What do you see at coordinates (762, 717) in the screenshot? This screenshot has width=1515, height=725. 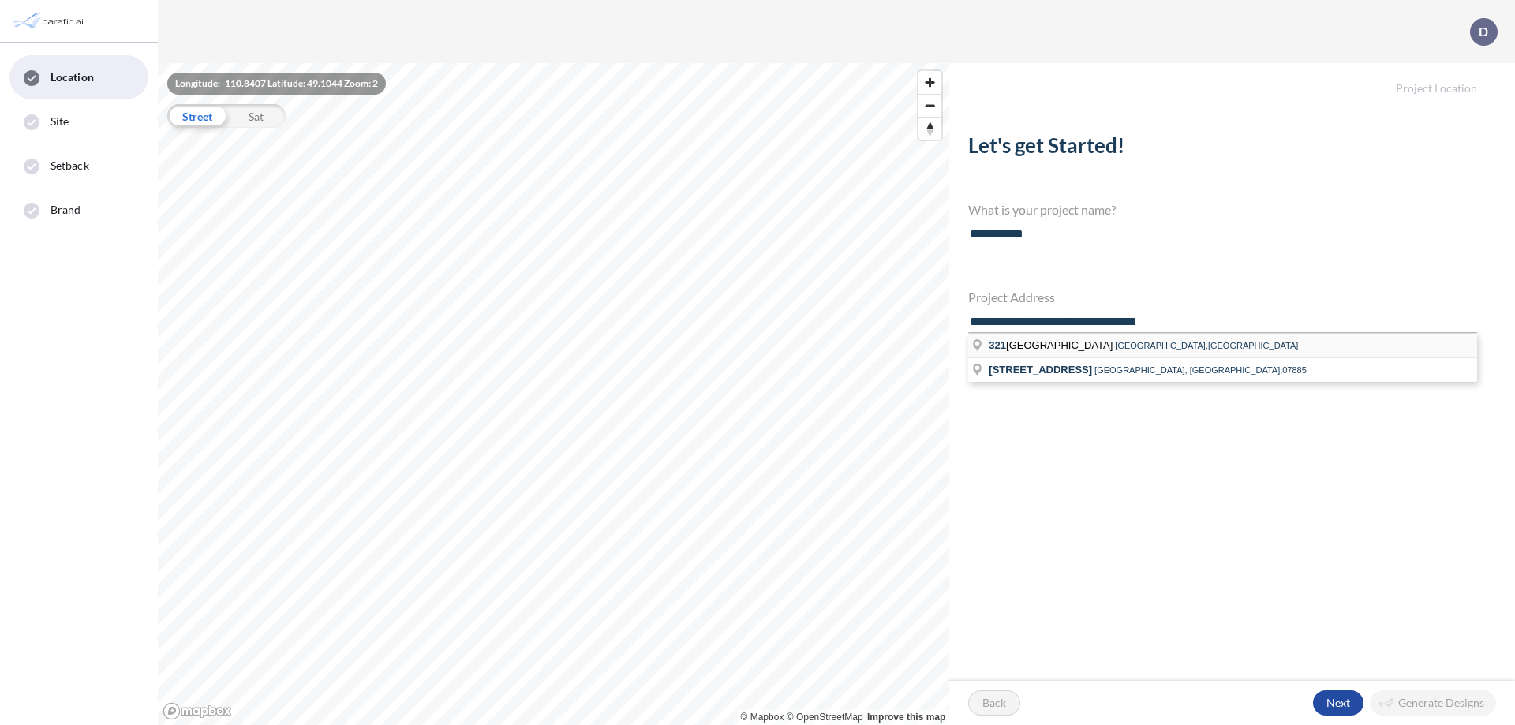 I see `a: Mapbox` at bounding box center [762, 717].